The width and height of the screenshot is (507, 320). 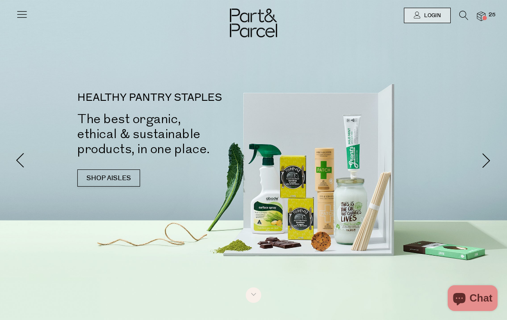 I want to click on a: 25, so click(x=481, y=16).